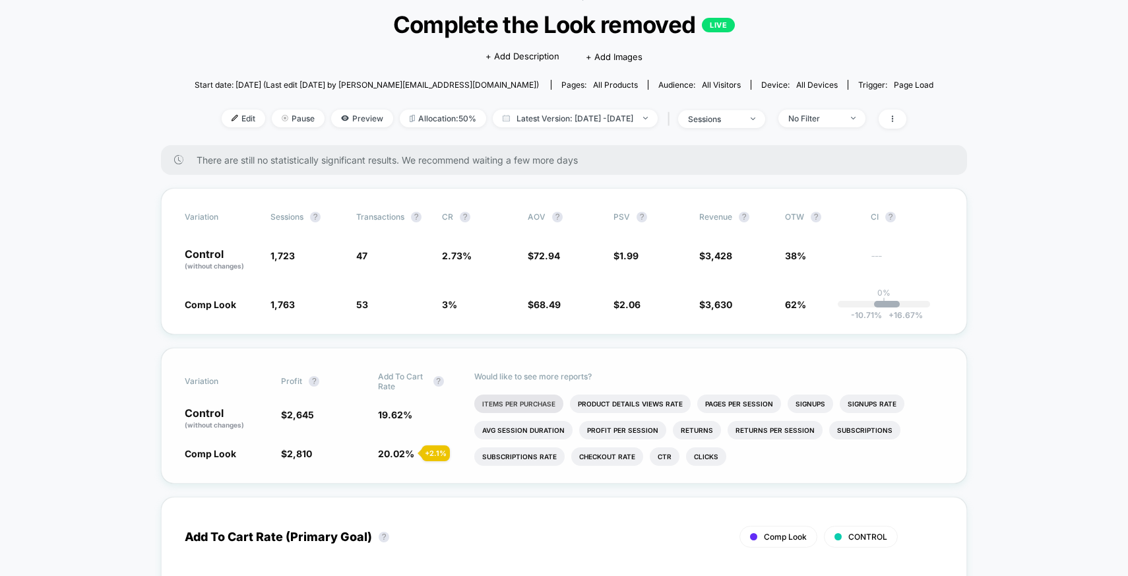 This screenshot has height=576, width=1128. I want to click on span: 2,810, so click(300, 453).